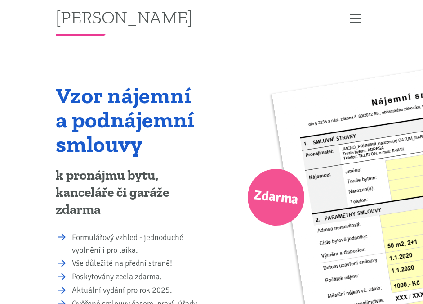  What do you see at coordinates (139, 244) in the screenshot?
I see `li: Formulářový vzhled - jednoduché vyplnění i pro laika.` at bounding box center [139, 244].